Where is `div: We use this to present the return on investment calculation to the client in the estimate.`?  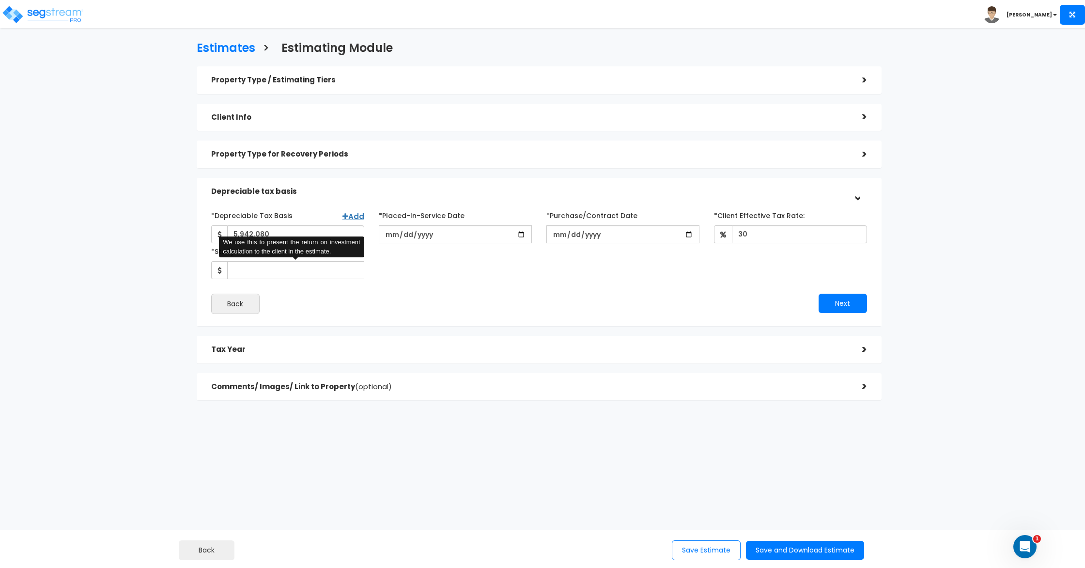 div: We use this to present the return on investment calculation to the client in the estimate. is located at coordinates (292, 247).